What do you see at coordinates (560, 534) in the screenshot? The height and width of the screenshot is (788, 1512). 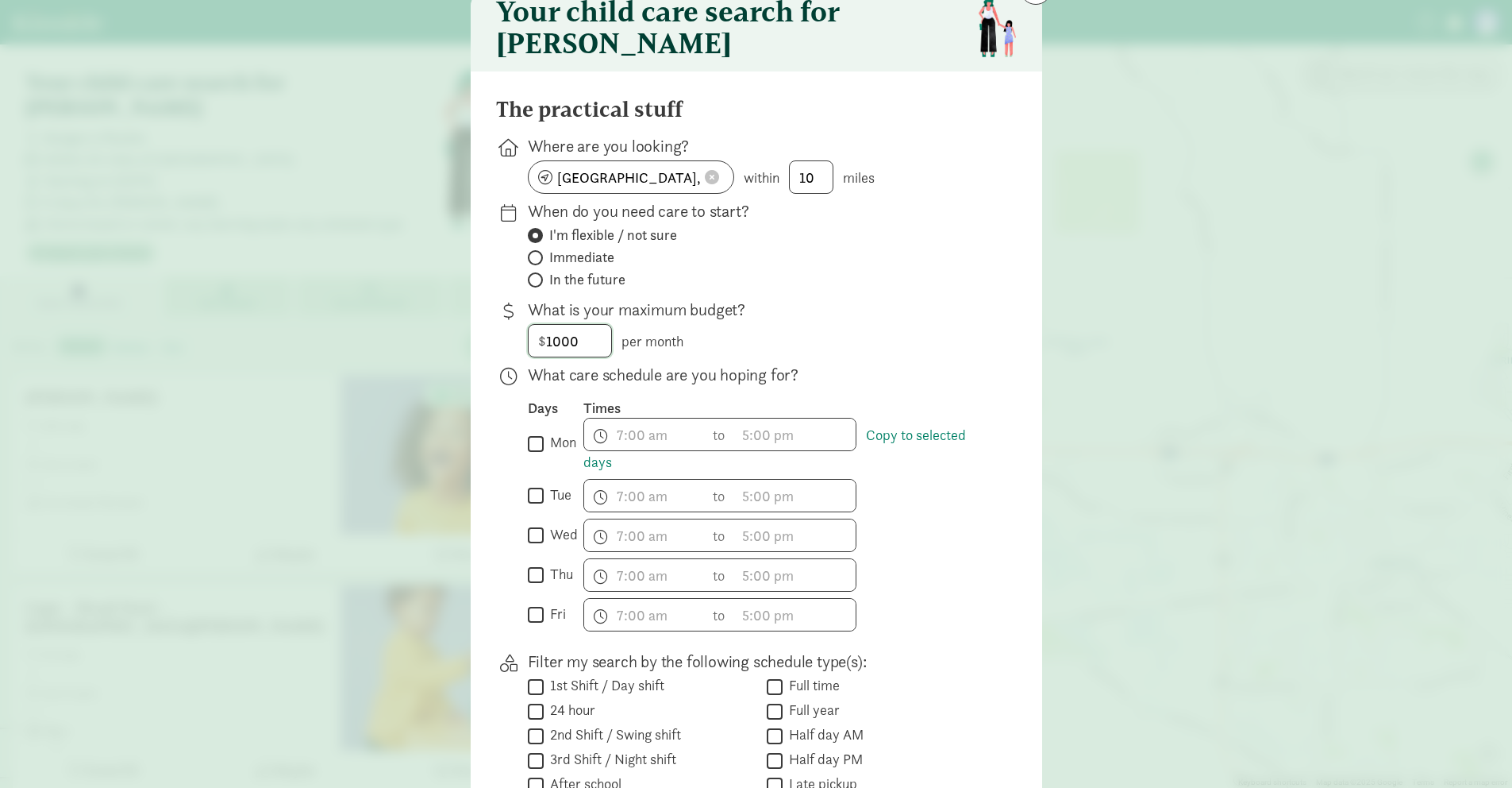 I see `label: wed` at bounding box center [560, 534].